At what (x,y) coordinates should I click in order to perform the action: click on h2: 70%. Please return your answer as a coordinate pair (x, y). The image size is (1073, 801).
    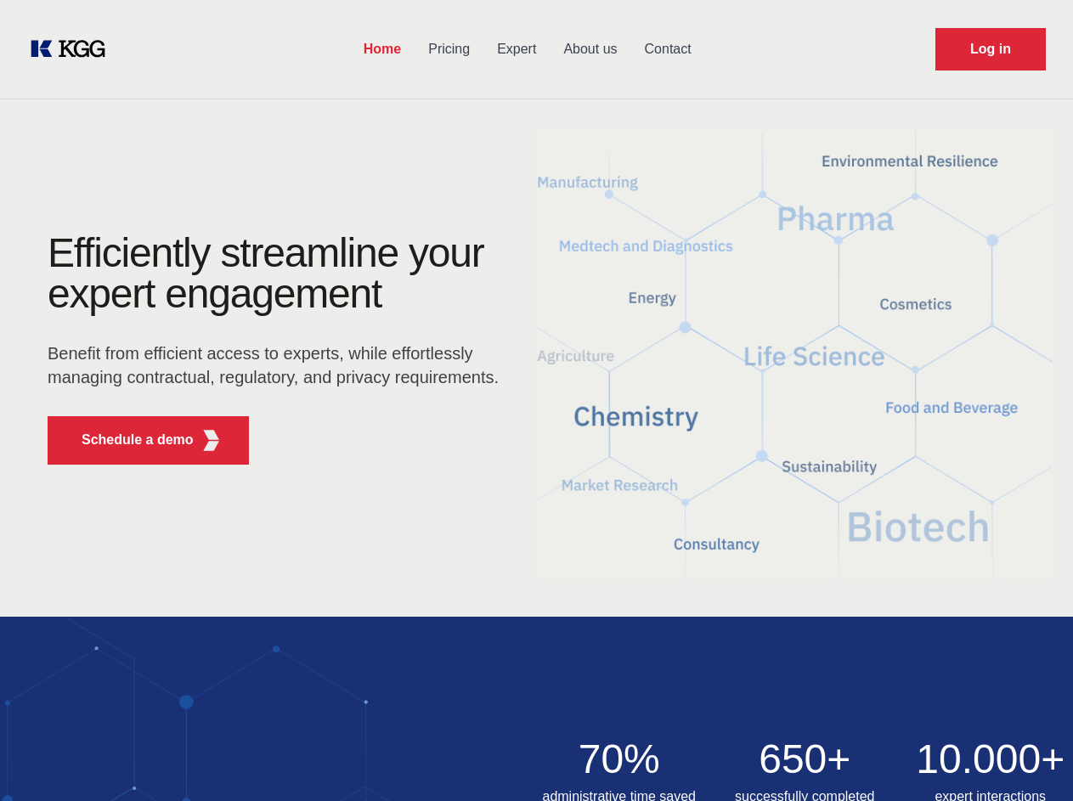
    Looking at the image, I should click on (619, 760).